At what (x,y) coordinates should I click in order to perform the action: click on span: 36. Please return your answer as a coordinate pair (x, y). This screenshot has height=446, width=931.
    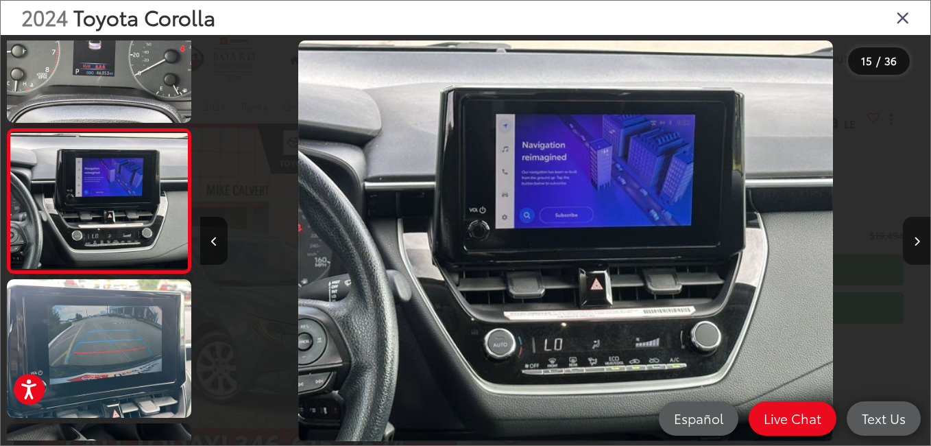
    Looking at the image, I should click on (891, 60).